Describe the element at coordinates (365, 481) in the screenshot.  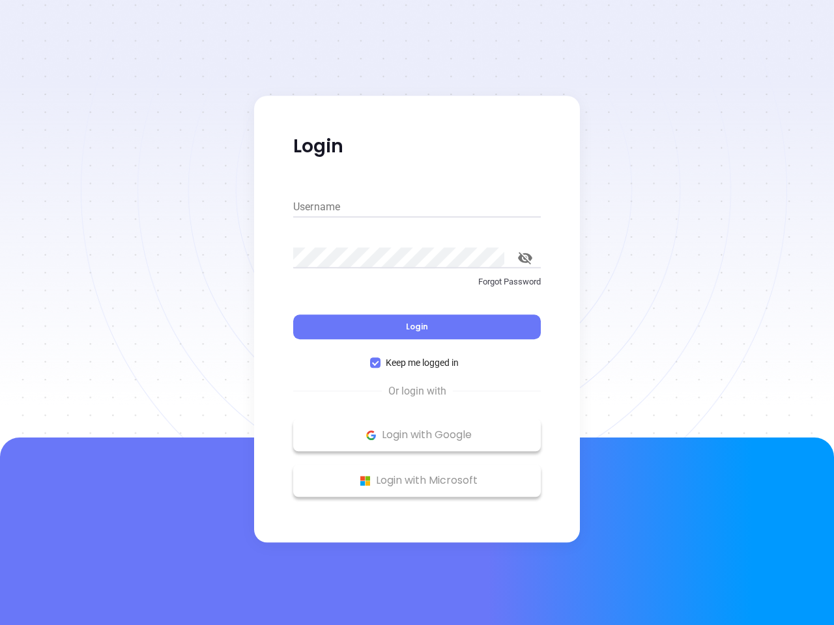
I see `img: Microsoft Logo` at that location.